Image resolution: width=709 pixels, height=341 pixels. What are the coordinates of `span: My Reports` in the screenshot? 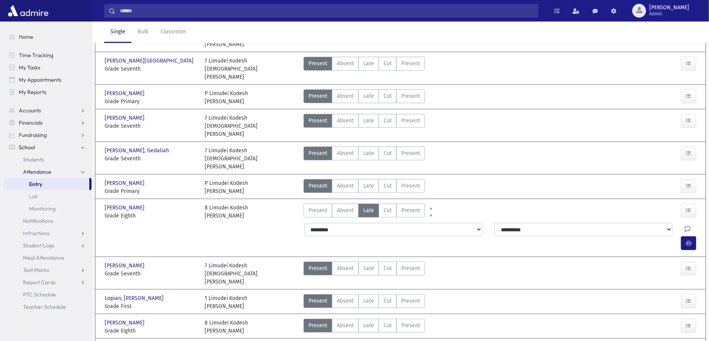 It's located at (33, 92).